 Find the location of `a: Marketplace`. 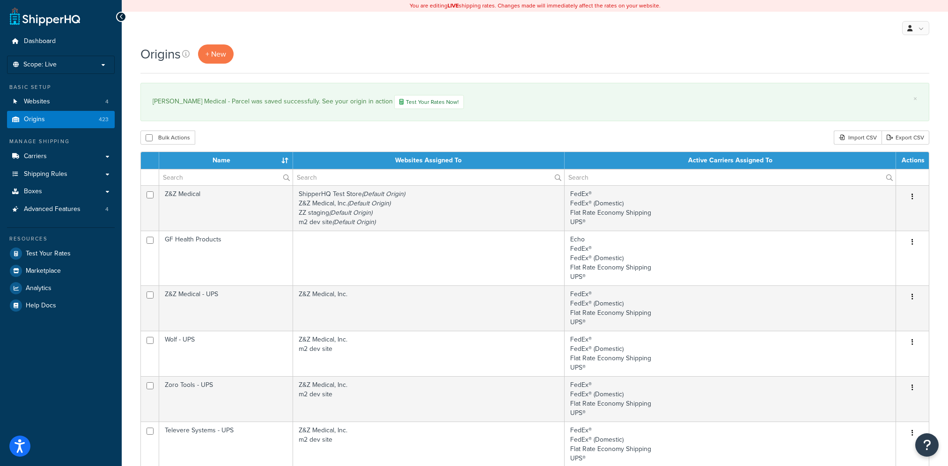

a: Marketplace is located at coordinates (61, 271).